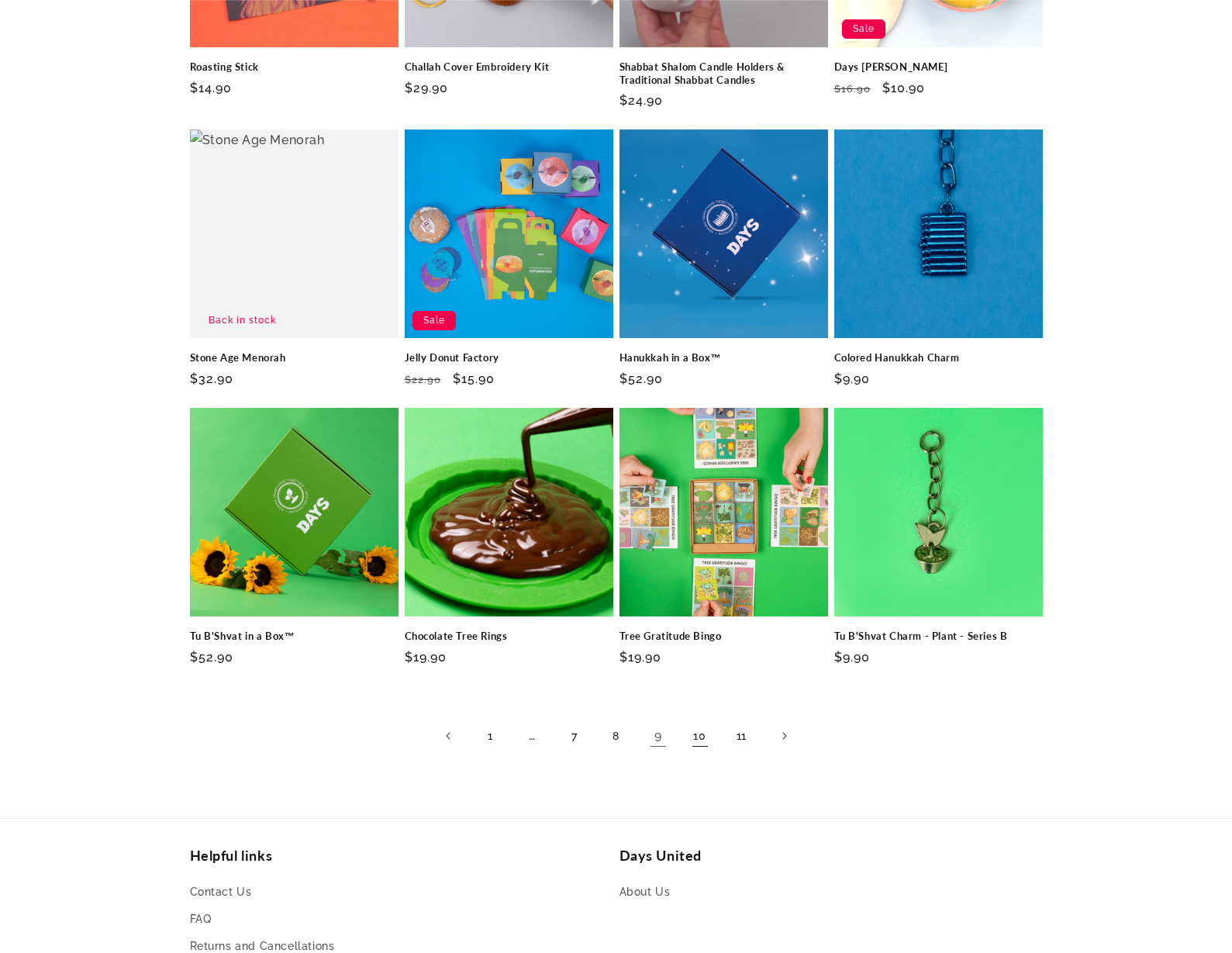 The image size is (1232, 953). Describe the element at coordinates (294, 635) in the screenshot. I see `a: Tu B'Shvat in a Box™` at that location.